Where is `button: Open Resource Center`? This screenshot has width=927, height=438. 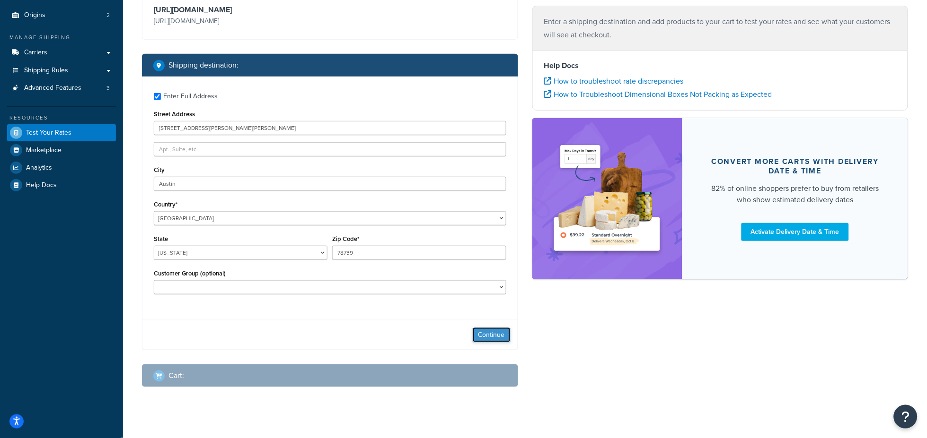
button: Open Resource Center is located at coordinates (905, 417).